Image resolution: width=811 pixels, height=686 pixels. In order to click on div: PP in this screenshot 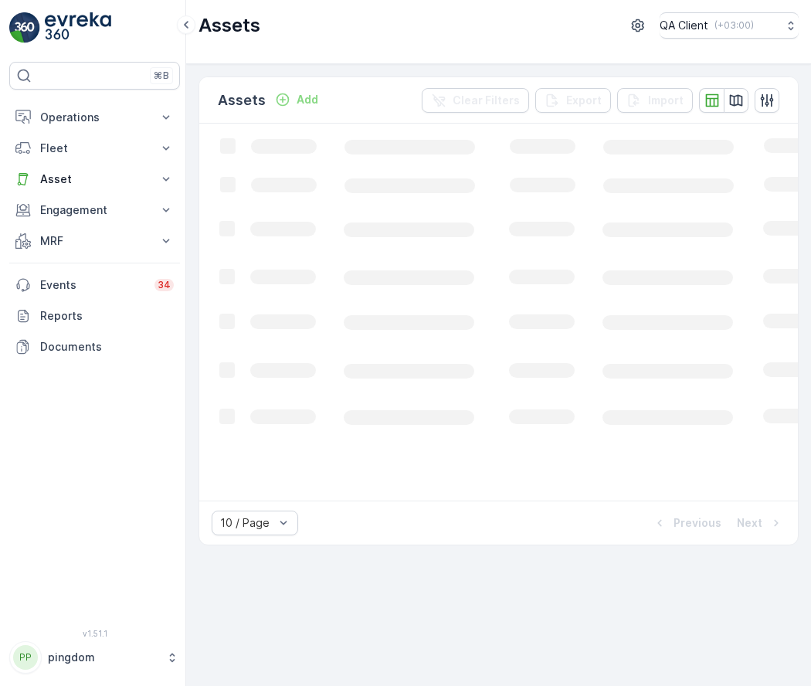, I will do `click(25, 657)`.